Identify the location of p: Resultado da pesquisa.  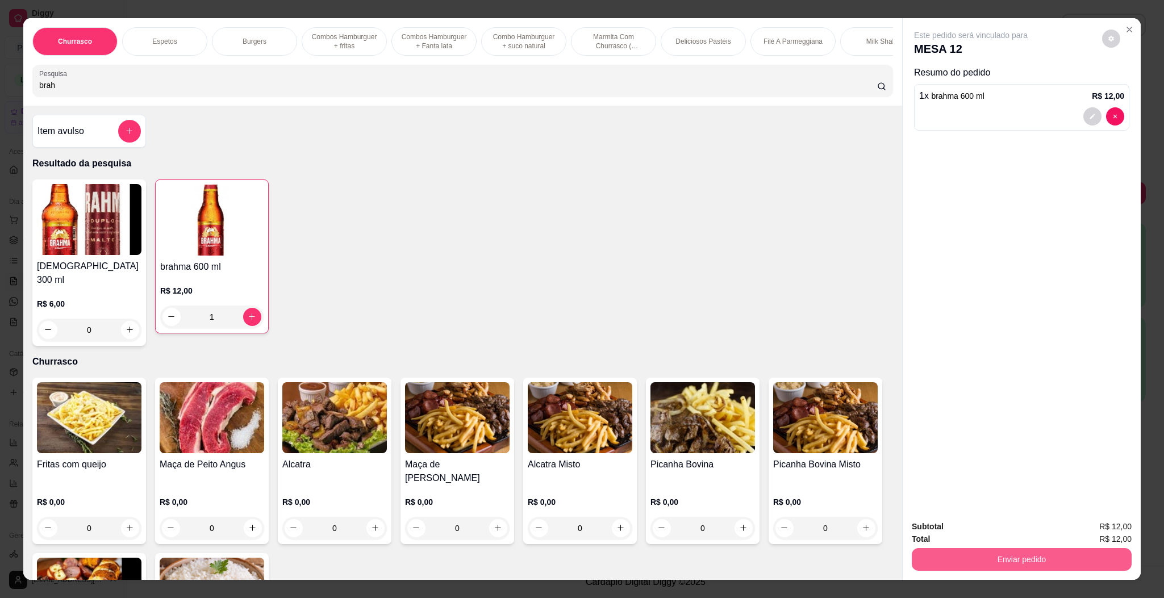
(462, 164).